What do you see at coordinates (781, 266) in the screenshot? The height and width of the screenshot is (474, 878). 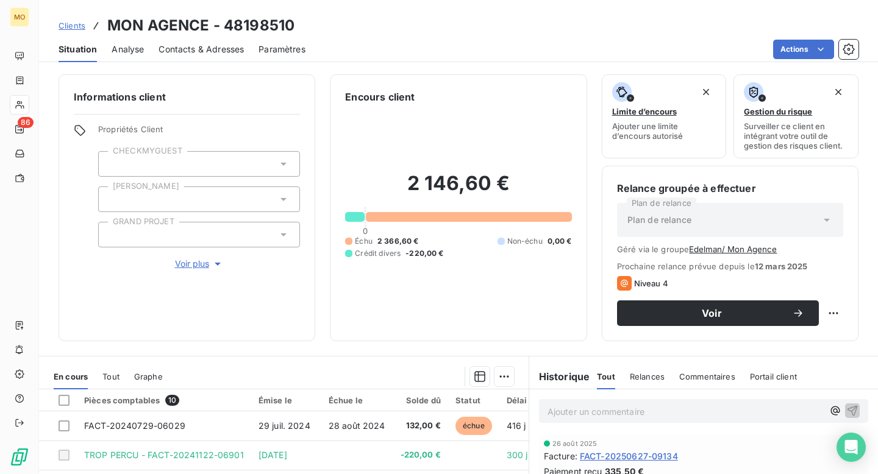 I see `span: 12 mars 2025` at bounding box center [781, 266].